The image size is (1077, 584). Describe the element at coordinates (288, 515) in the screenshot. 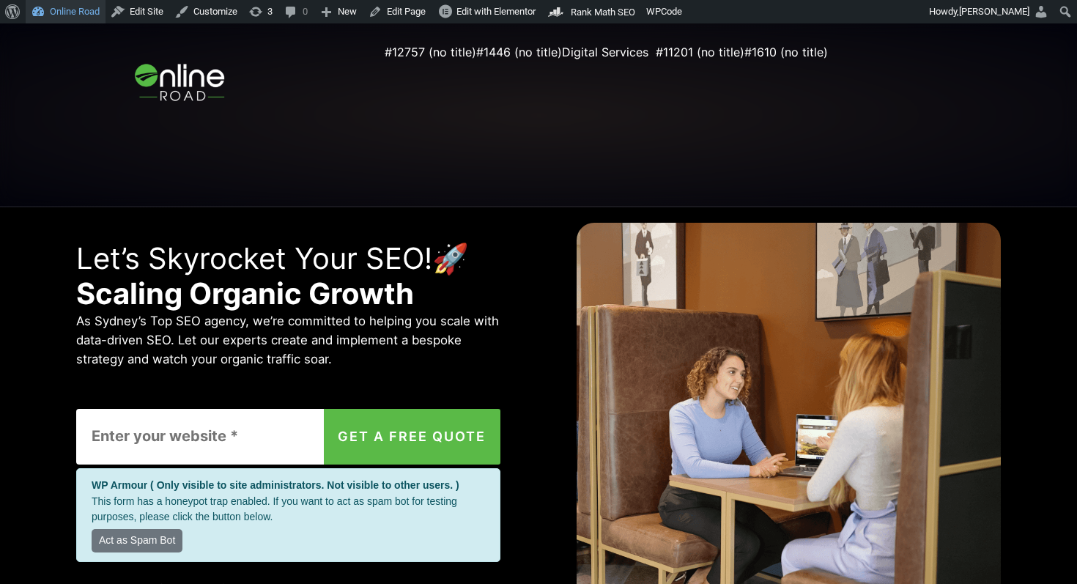

I see `div: This form has a honeypot trap enabled. If you want to act as spam bot for testing purposes, pleas...` at that location.